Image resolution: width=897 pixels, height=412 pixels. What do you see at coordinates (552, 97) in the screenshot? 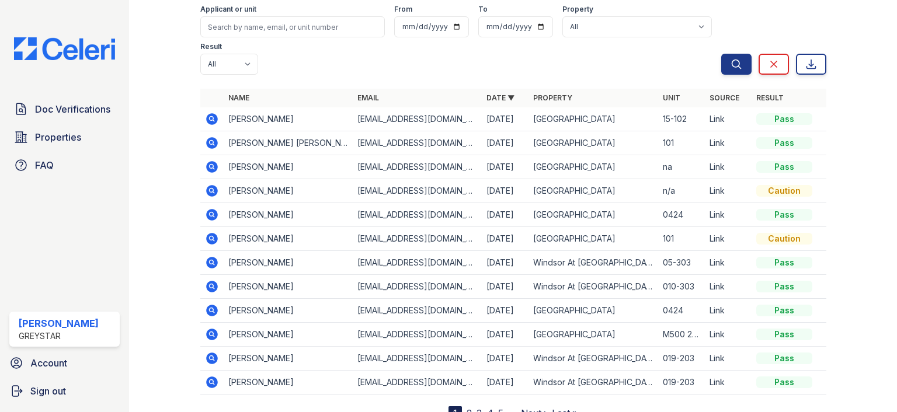
I see `a: Property` at bounding box center [552, 97].